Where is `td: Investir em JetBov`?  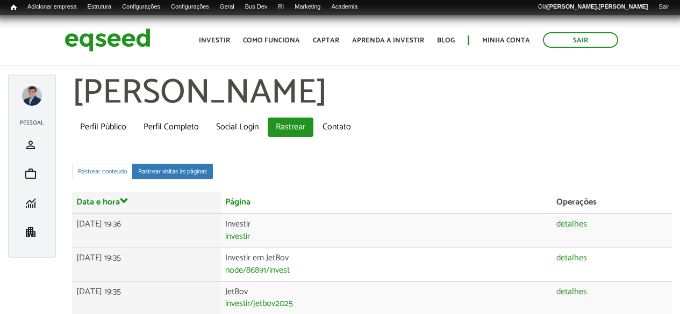
td: Investir em JetBov is located at coordinates (386, 264).